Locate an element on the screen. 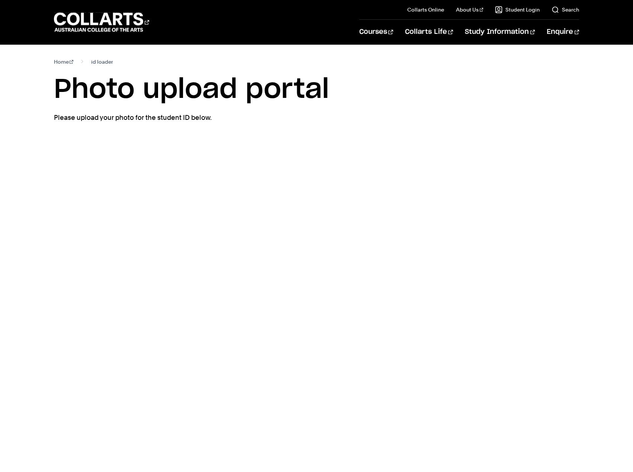 This screenshot has width=633, height=472. h1: Photo upload portal is located at coordinates (317, 90).